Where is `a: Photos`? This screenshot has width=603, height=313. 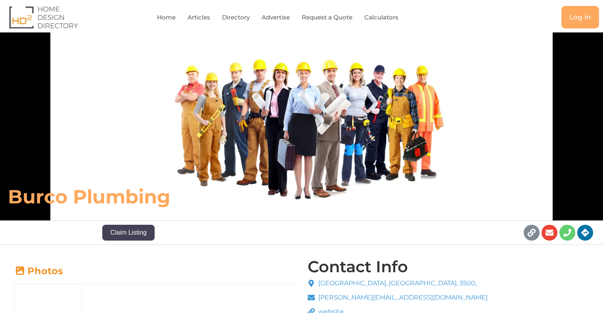 a: Photos is located at coordinates (38, 271).